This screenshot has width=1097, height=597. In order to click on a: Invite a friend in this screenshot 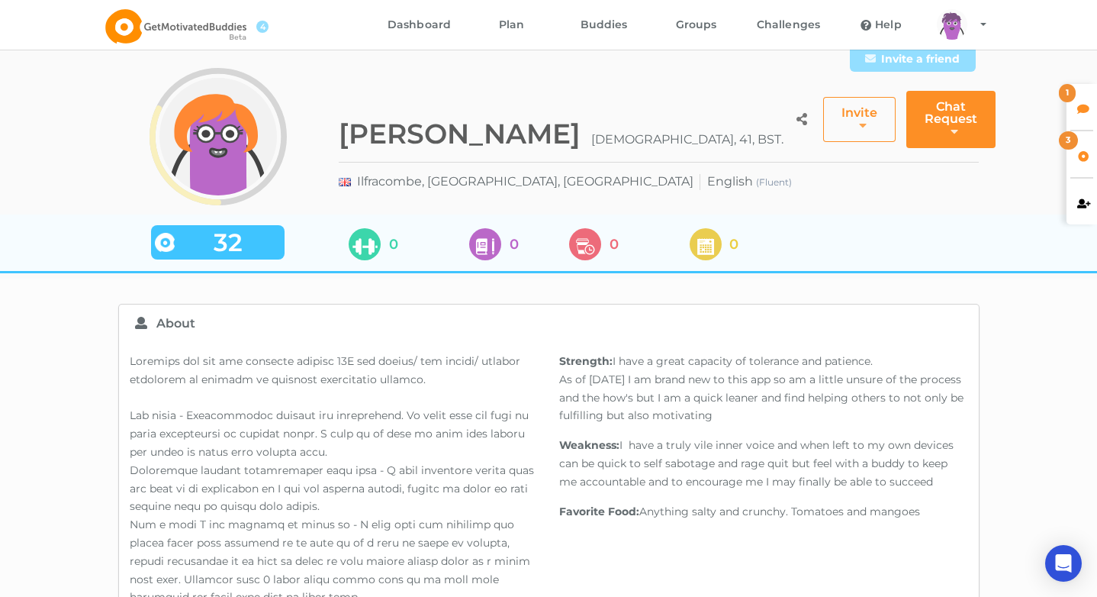, I will do `click(912, 59)`.